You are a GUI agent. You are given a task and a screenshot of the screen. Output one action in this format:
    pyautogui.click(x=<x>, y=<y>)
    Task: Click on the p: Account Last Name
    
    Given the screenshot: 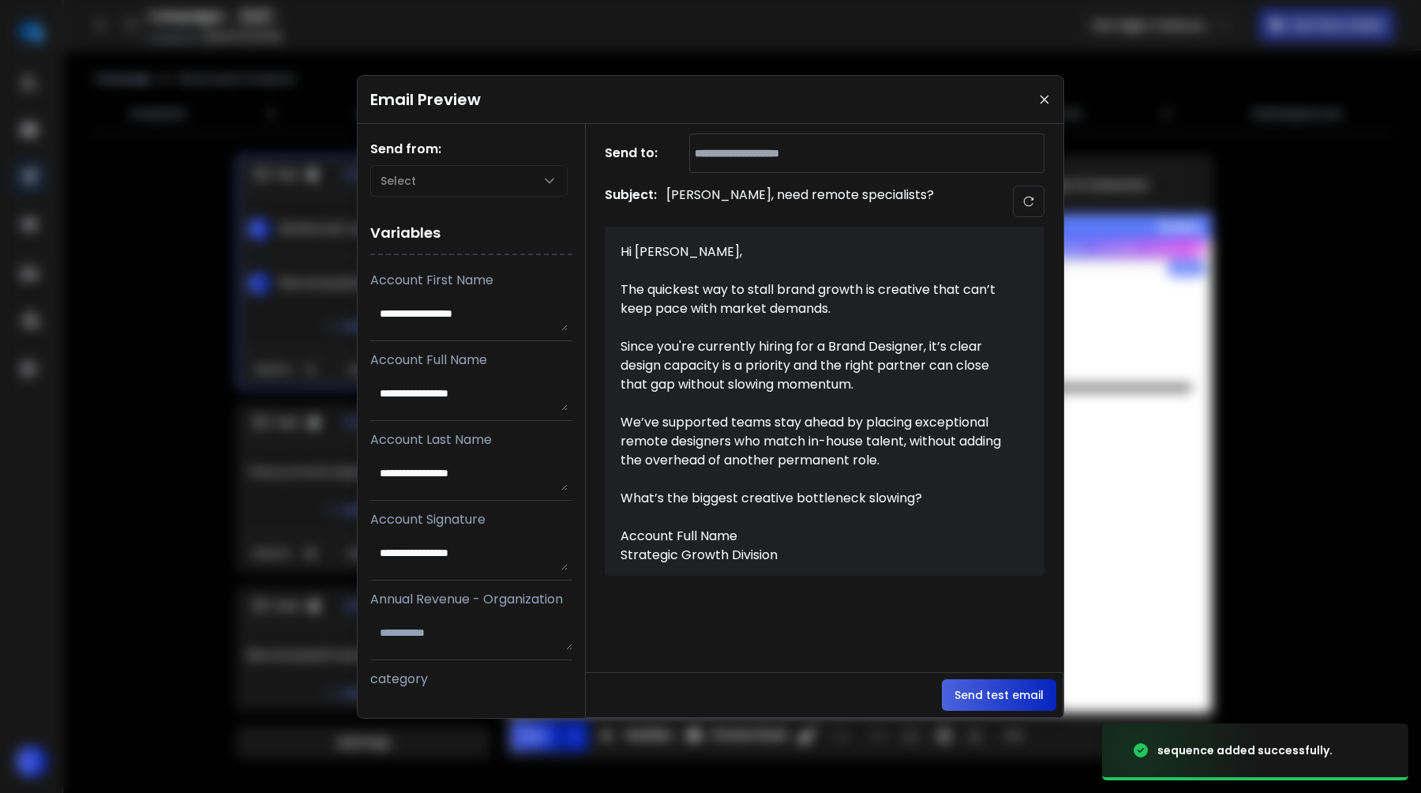 What is the action you would take?
    pyautogui.click(x=471, y=440)
    